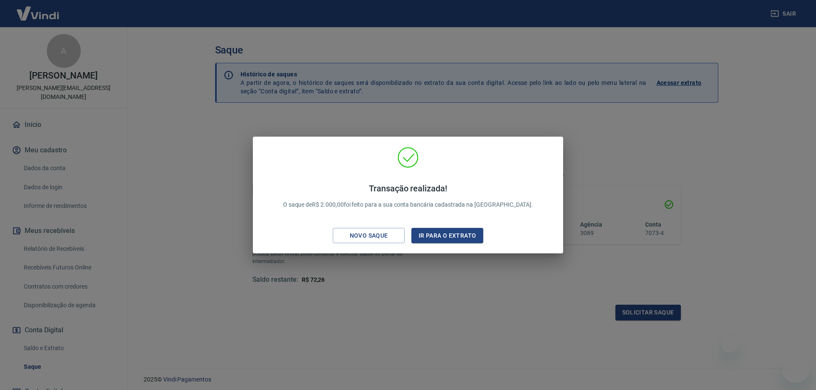  What do you see at coordinates (368, 236) in the screenshot?
I see `button: Novo saque` at bounding box center [368, 236].